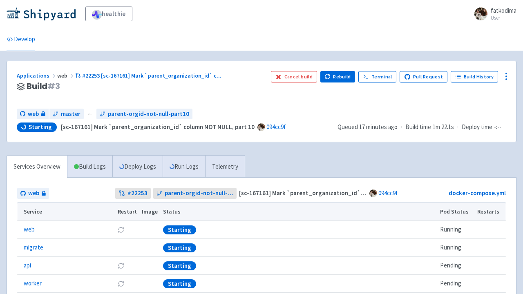 The image size is (523, 294). I want to click on a: Pull Request, so click(423, 77).